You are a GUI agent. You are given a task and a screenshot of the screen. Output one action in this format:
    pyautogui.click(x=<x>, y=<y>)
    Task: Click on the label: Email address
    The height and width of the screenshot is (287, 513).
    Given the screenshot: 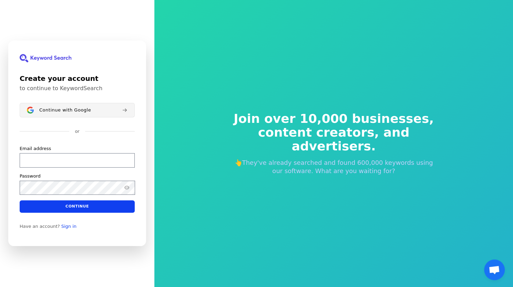 What is the action you would take?
    pyautogui.click(x=35, y=149)
    